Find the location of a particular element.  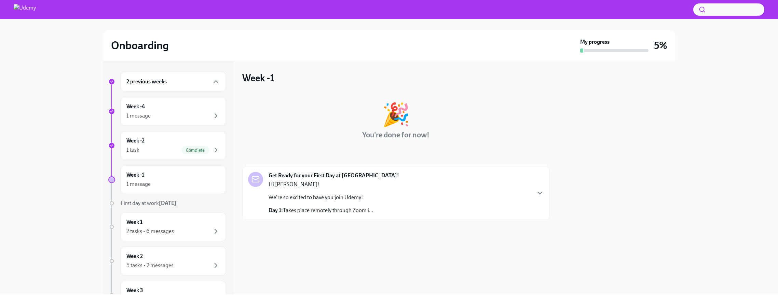

a: Week 25 tasks • 2 messages is located at coordinates (167, 261).